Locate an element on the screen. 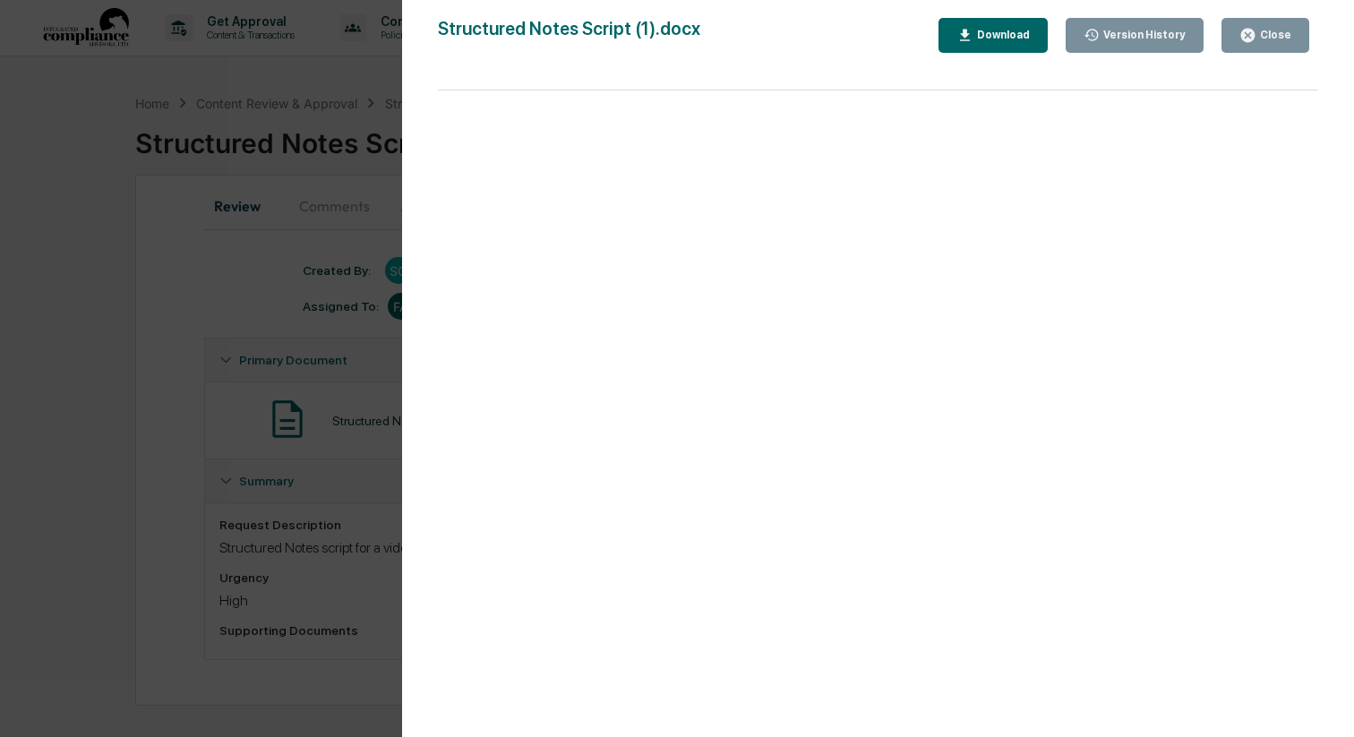  button: Version History is located at coordinates (1134, 35).